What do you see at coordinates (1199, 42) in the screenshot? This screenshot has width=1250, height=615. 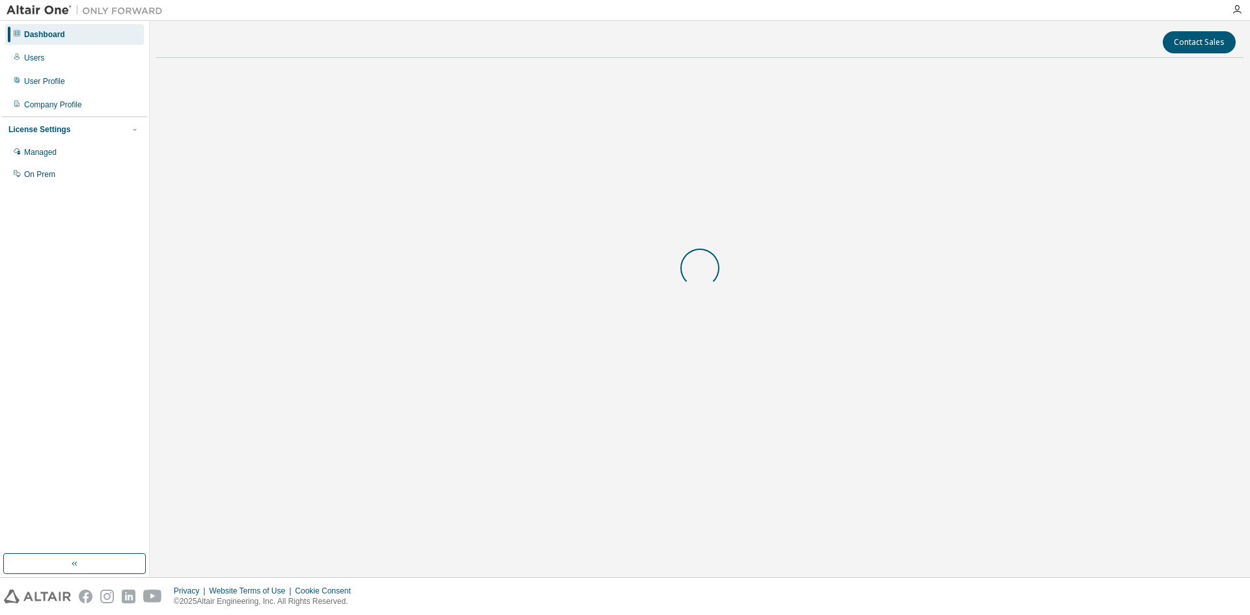 I see `button: Contact Sales` at bounding box center [1199, 42].